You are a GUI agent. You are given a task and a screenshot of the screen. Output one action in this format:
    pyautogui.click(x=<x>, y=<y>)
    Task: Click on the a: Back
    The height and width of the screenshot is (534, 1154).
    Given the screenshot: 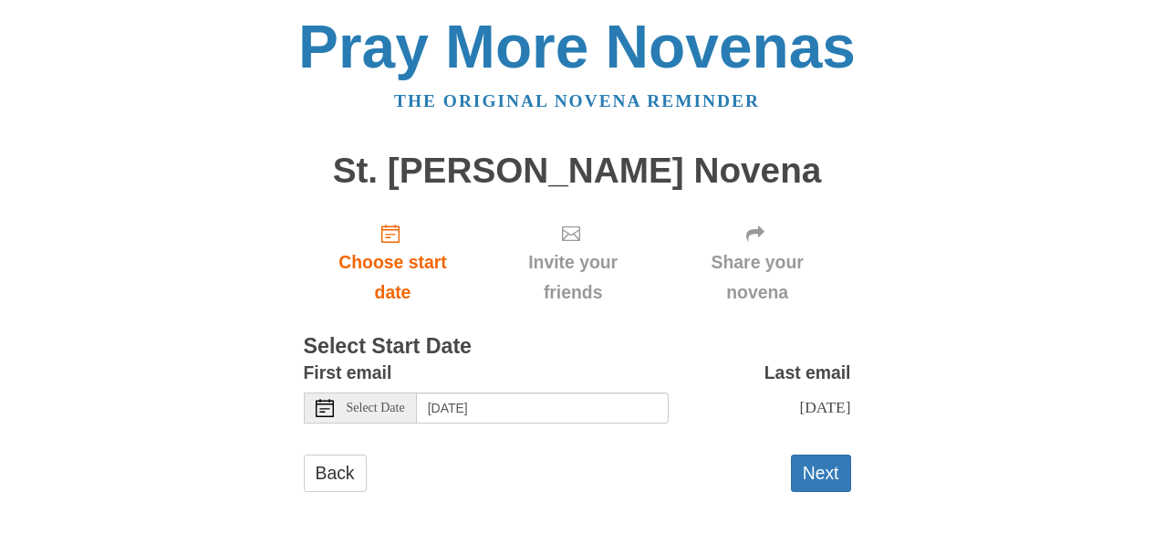 What is the action you would take?
    pyautogui.click(x=335, y=473)
    